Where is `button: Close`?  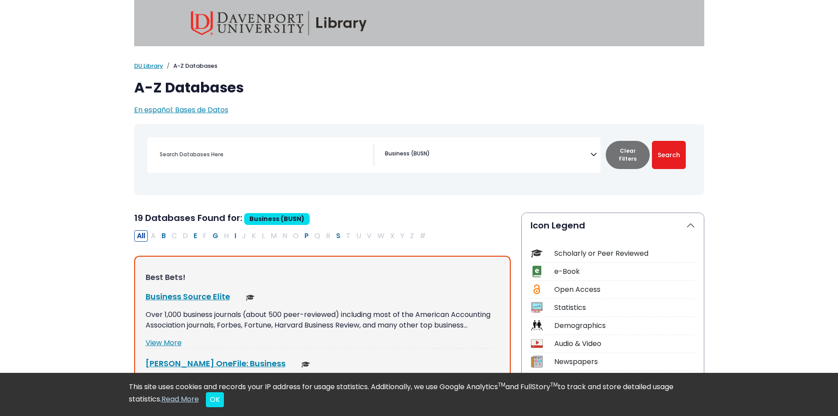
button: Close is located at coordinates (215, 400).